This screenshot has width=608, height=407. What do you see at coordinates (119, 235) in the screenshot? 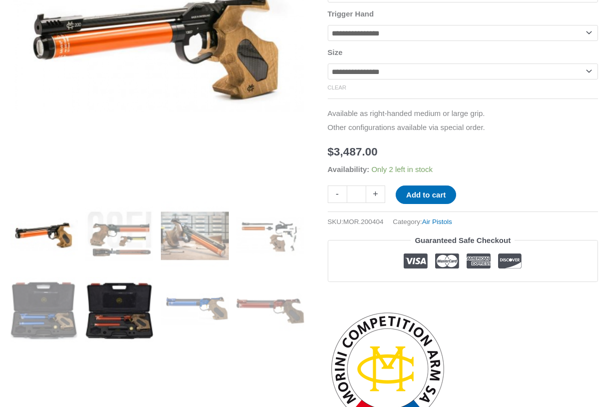
I see `img: Morini CM200EI - Image 2` at bounding box center [119, 235].